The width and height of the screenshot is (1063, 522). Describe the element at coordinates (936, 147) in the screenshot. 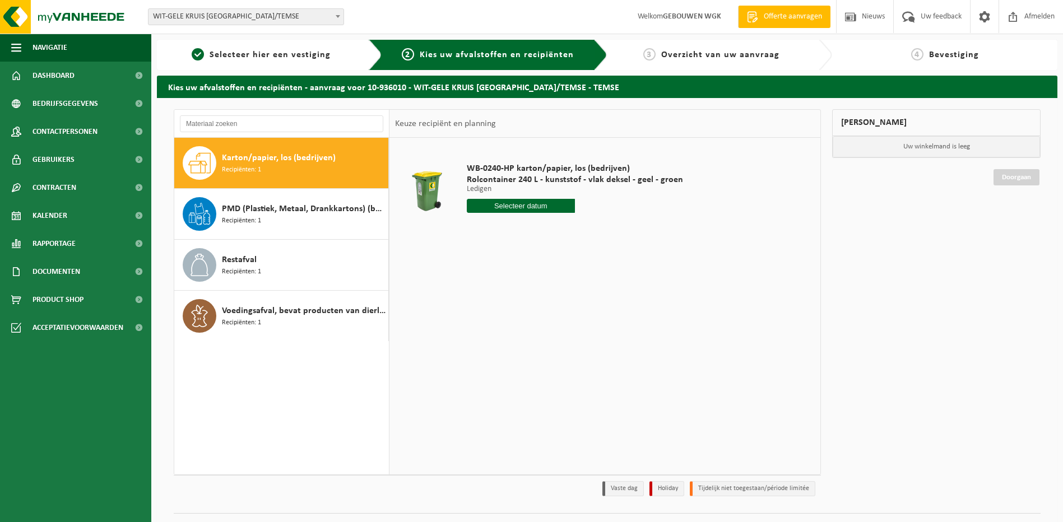

I see `p: Uw winkelmand is leeg` at that location.